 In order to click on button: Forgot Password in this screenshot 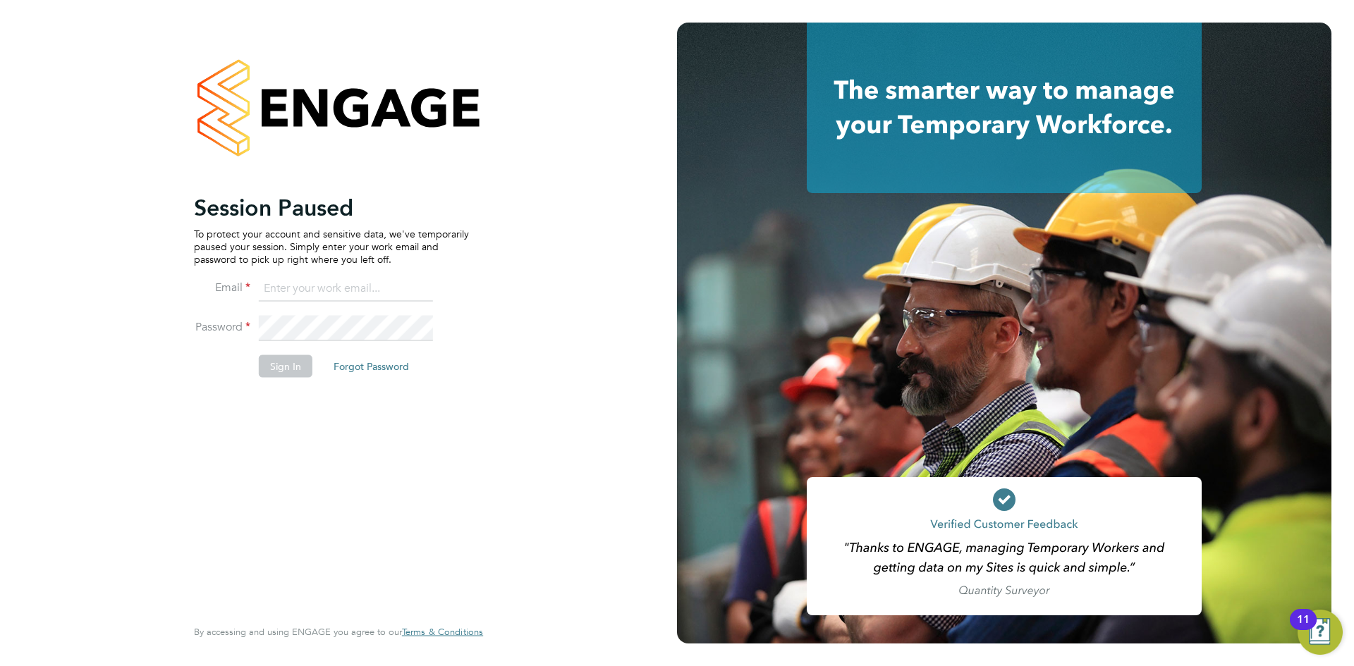, I will do `click(371, 366)`.